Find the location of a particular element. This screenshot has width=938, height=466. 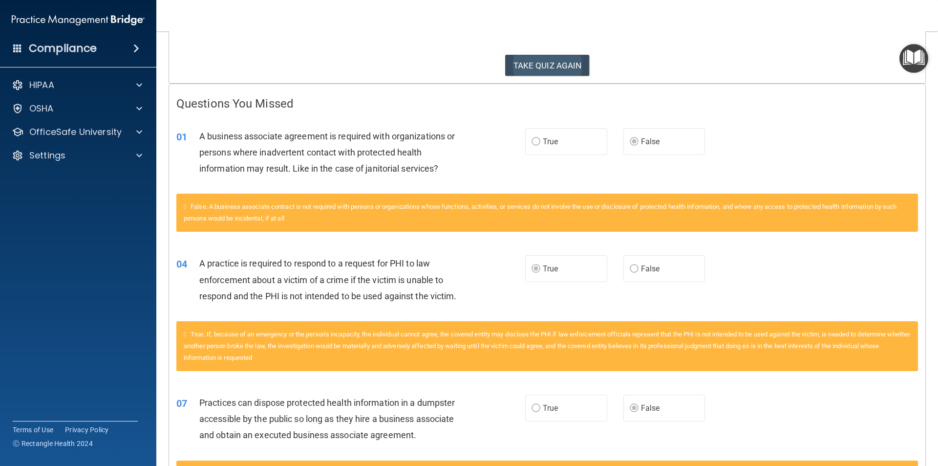

span: 04 is located at coordinates (182, 264).